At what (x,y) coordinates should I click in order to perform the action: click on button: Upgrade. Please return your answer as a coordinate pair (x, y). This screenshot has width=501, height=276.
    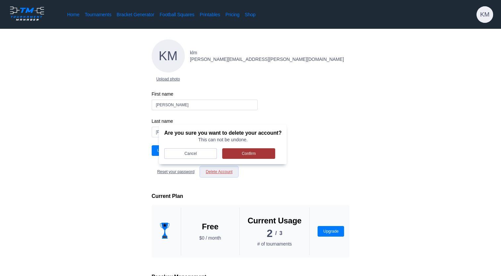
    Looking at the image, I should click on (331, 231).